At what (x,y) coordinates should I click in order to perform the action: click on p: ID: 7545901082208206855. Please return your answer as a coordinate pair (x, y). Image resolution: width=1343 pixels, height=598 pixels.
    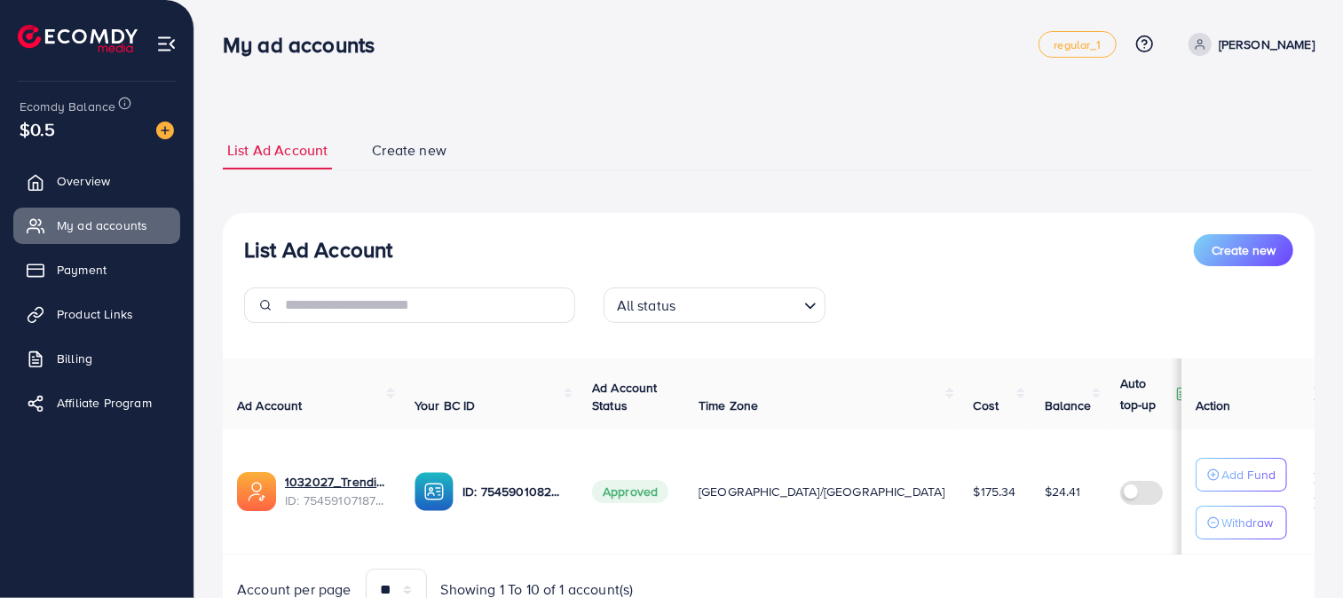
    Looking at the image, I should click on (513, 492).